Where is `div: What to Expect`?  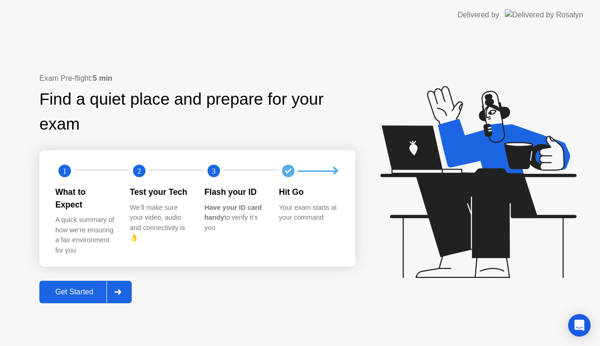 div: What to Expect is located at coordinates (85, 198).